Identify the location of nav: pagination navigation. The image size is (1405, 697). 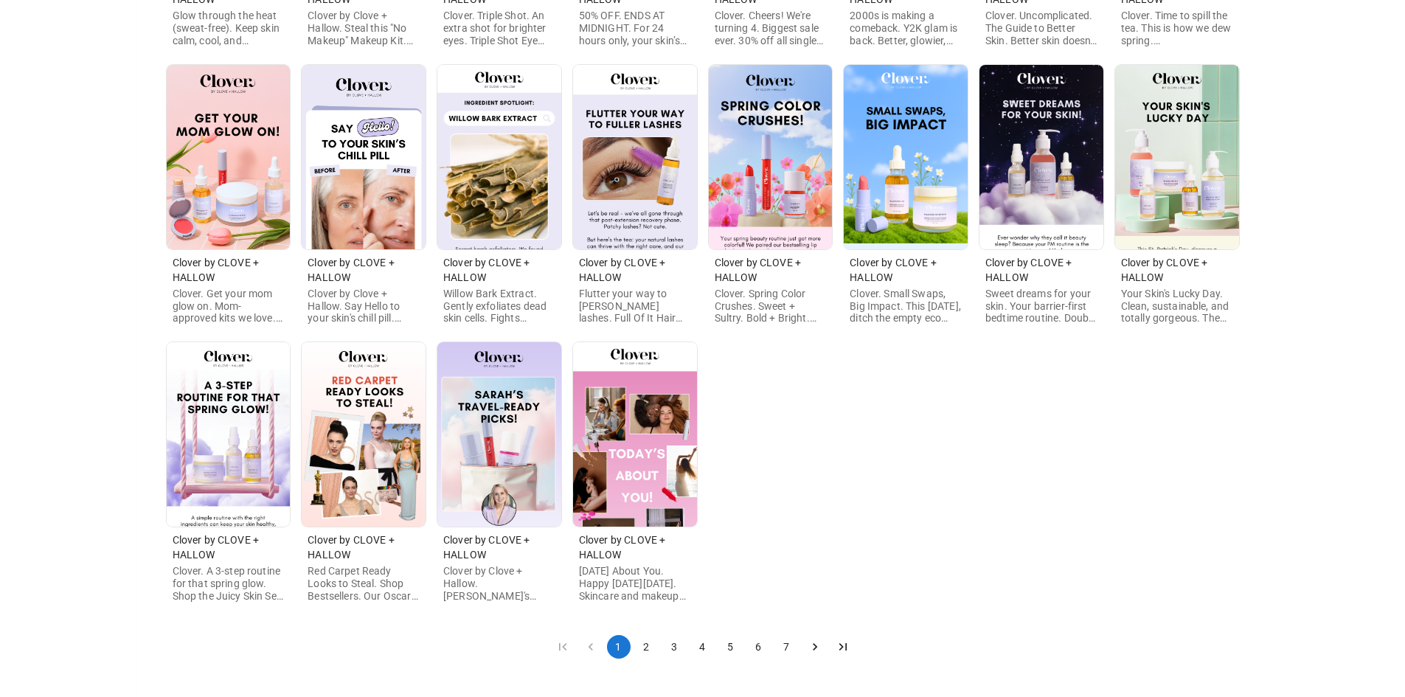
(703, 647).